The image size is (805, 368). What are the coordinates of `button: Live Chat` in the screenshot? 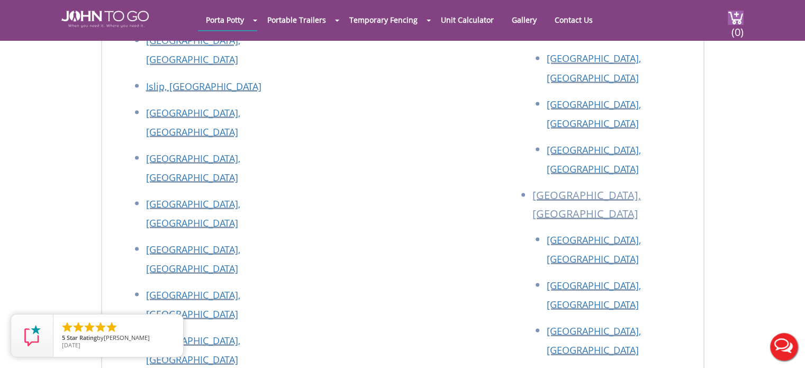 It's located at (784, 347).